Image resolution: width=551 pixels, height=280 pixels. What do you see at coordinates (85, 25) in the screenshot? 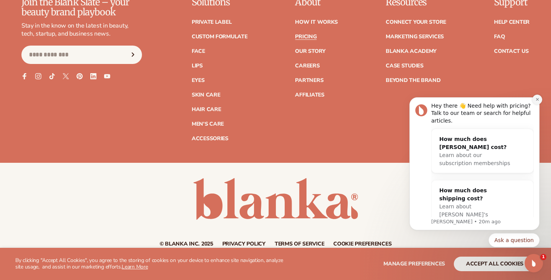
I see `div: Hey there 👋 Need help with pricing? Talk to our team or search for helpful articles.` at bounding box center [85, 25].